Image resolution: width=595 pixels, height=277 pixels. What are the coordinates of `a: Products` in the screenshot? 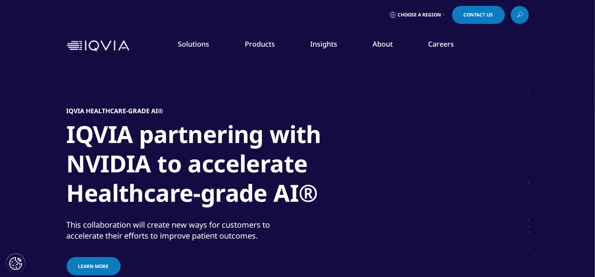 It's located at (260, 44).